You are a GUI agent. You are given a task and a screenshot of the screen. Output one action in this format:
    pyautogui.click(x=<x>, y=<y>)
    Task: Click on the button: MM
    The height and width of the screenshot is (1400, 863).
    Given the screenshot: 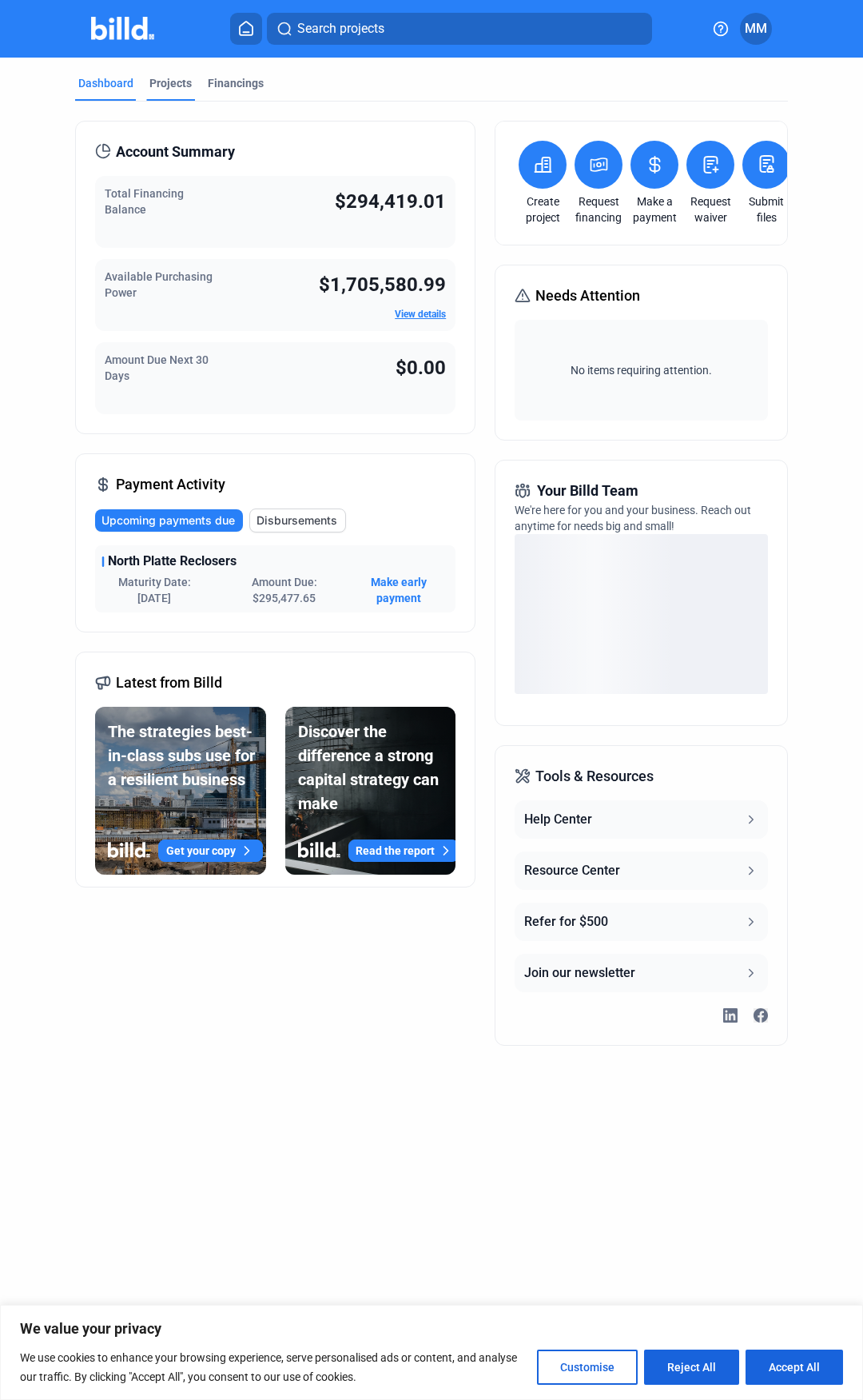 What is the action you would take?
    pyautogui.click(x=756, y=28)
    